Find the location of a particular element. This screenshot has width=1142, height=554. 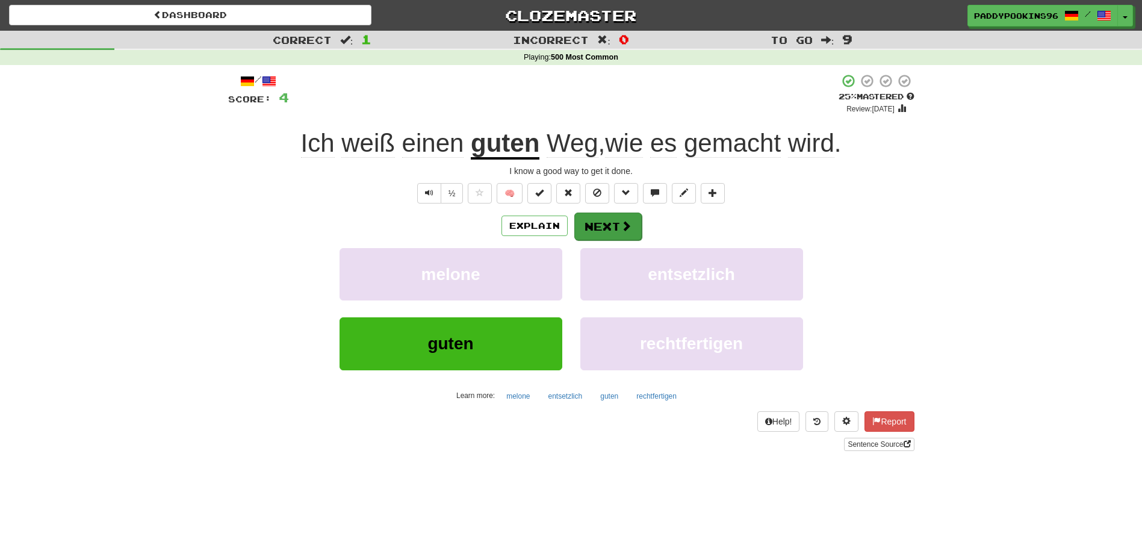

a: Dashboard is located at coordinates (190, 15).